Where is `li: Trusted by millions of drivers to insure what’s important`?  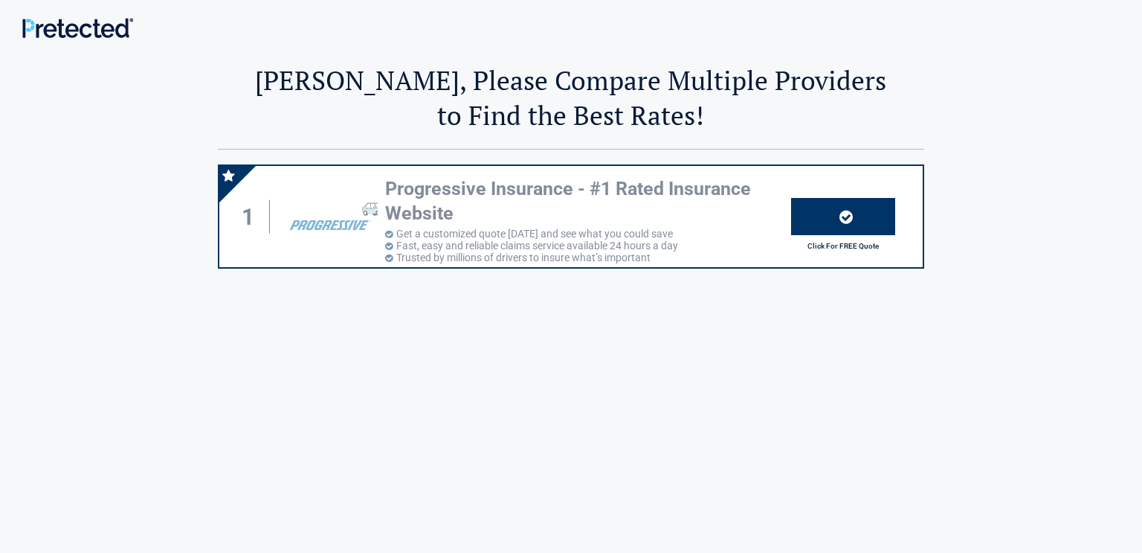 li: Trusted by millions of drivers to insure what’s important is located at coordinates (588, 257).